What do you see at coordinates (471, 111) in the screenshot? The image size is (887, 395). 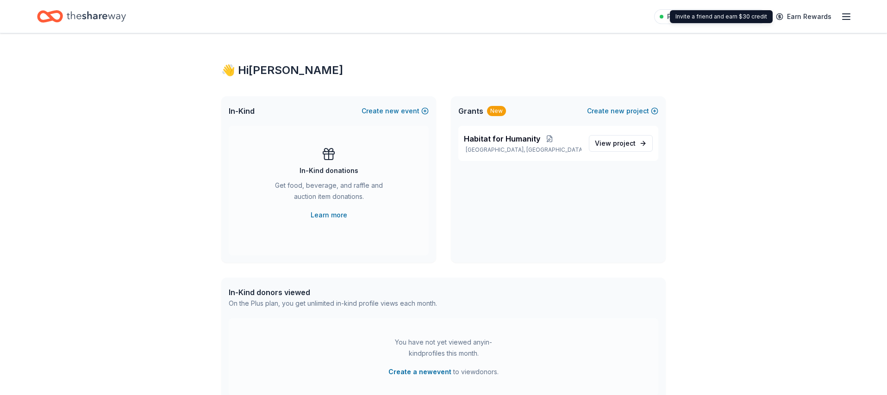 I see `span: Grants` at bounding box center [471, 111].